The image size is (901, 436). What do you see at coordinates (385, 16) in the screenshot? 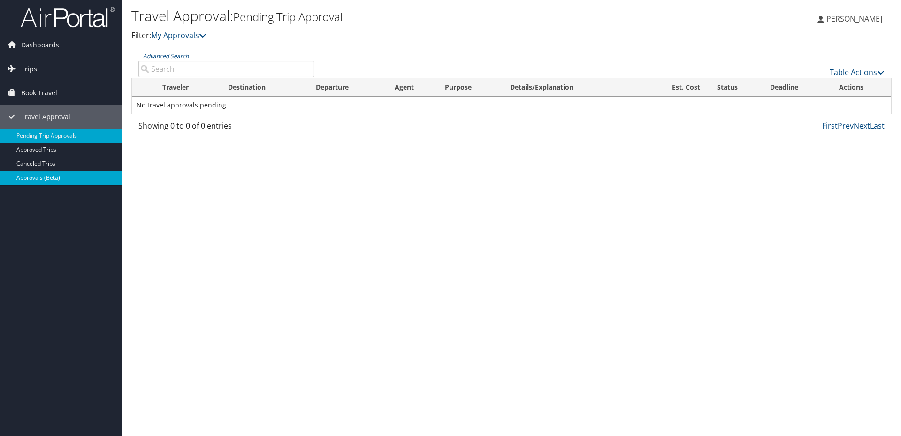
I see `h1: Travel Approval:` at bounding box center [385, 16].